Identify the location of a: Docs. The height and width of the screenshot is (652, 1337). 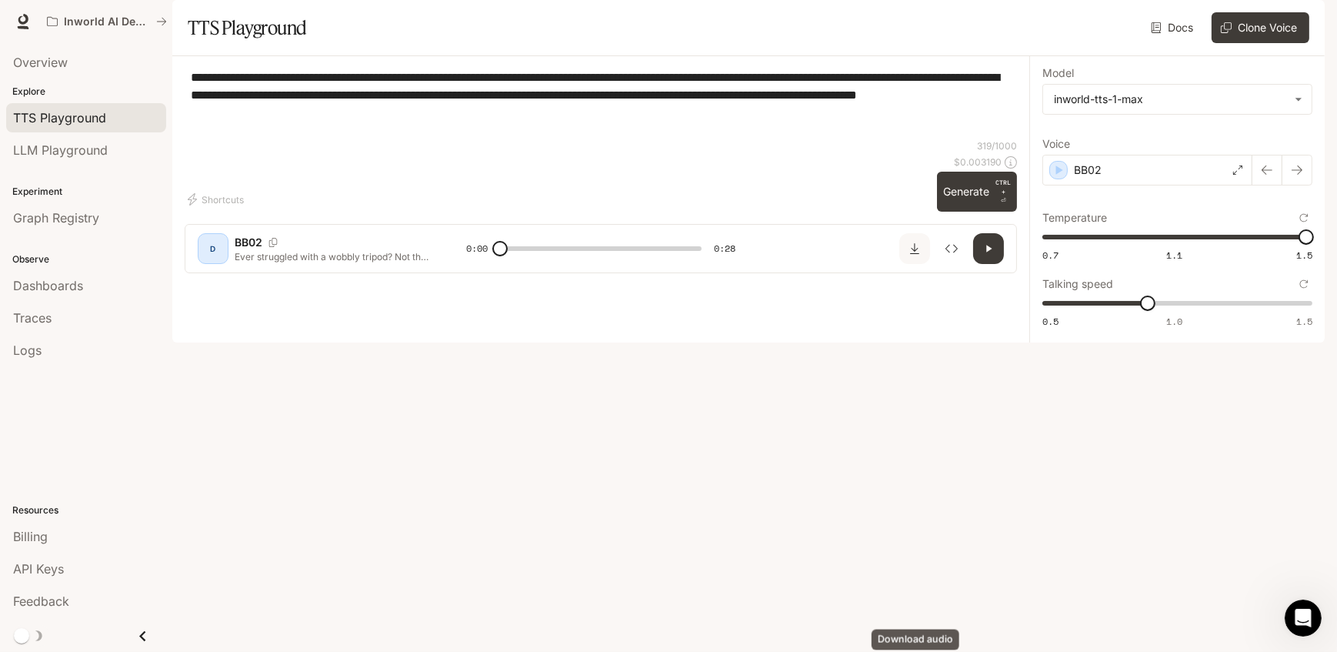
(1173, 28).